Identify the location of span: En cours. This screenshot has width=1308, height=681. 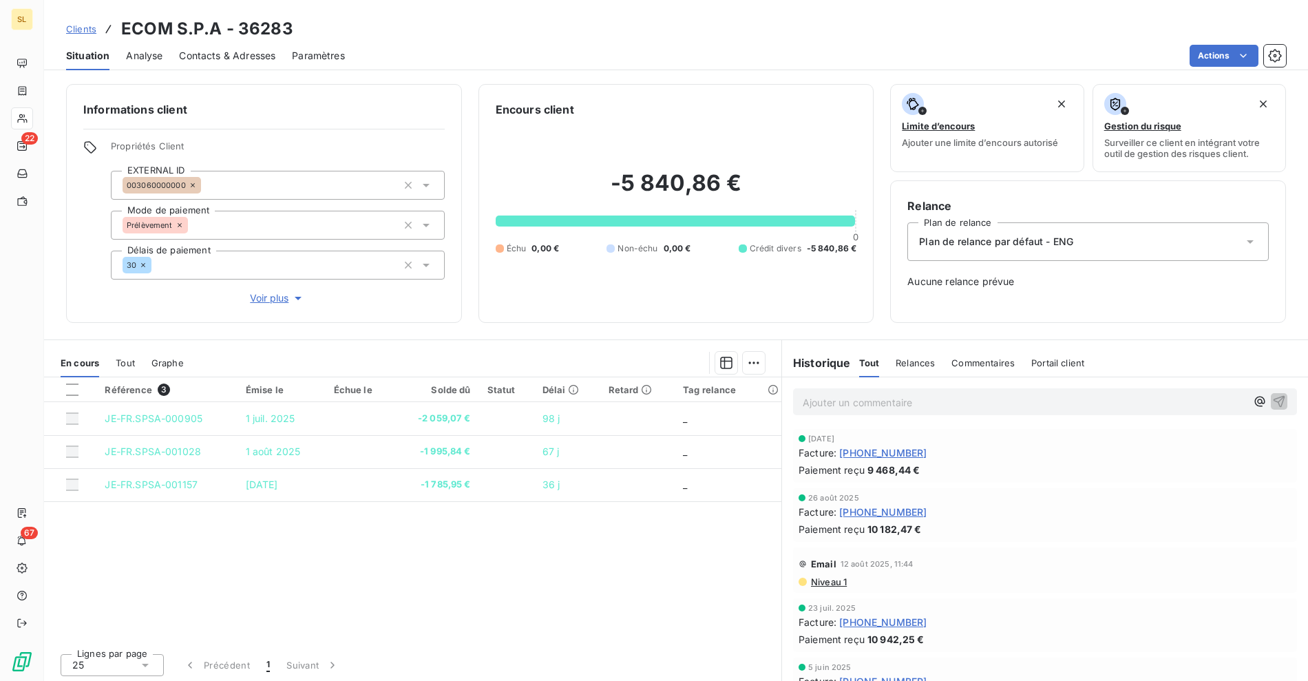
(80, 363).